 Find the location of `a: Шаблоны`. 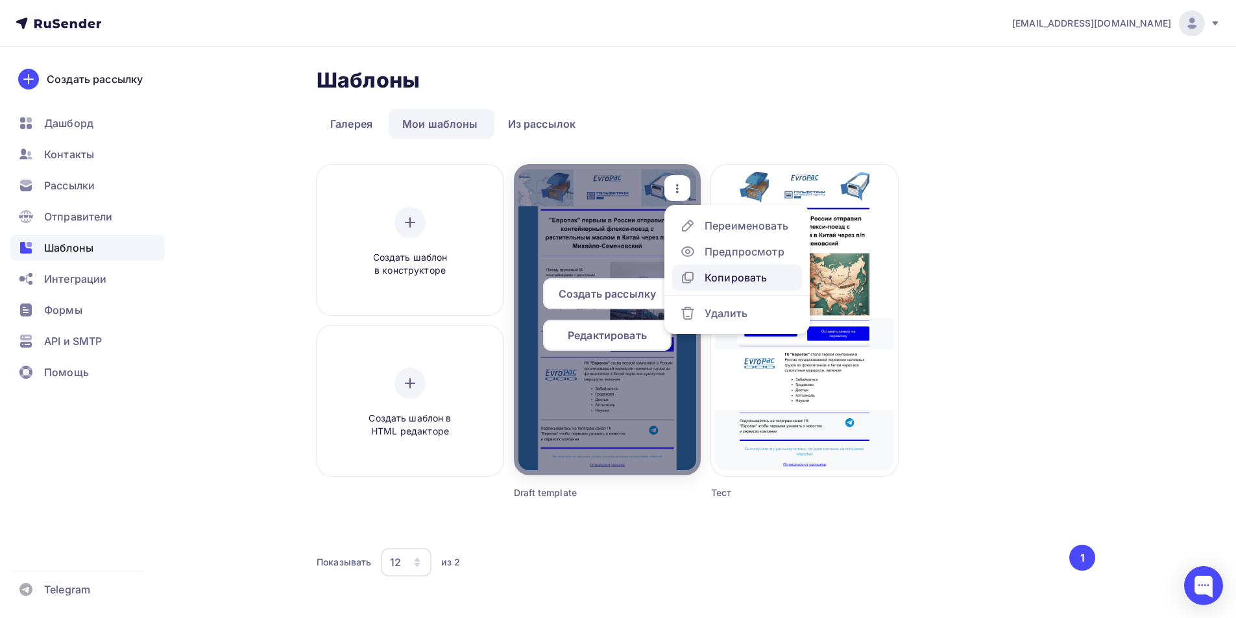

a: Шаблоны is located at coordinates (88, 248).